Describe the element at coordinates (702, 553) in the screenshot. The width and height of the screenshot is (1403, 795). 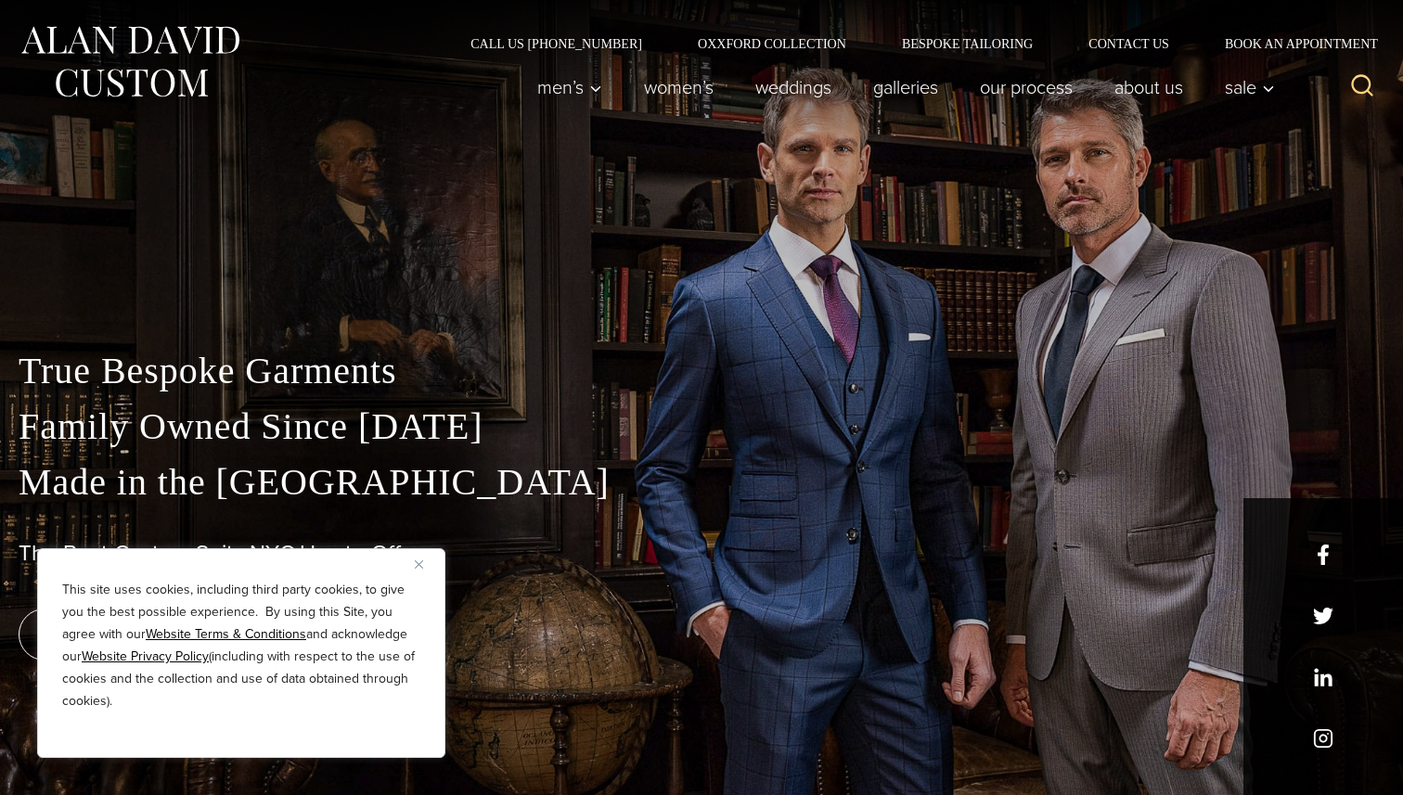
I see `h1: The Best Custom Suits NYC Has to Offer` at that location.